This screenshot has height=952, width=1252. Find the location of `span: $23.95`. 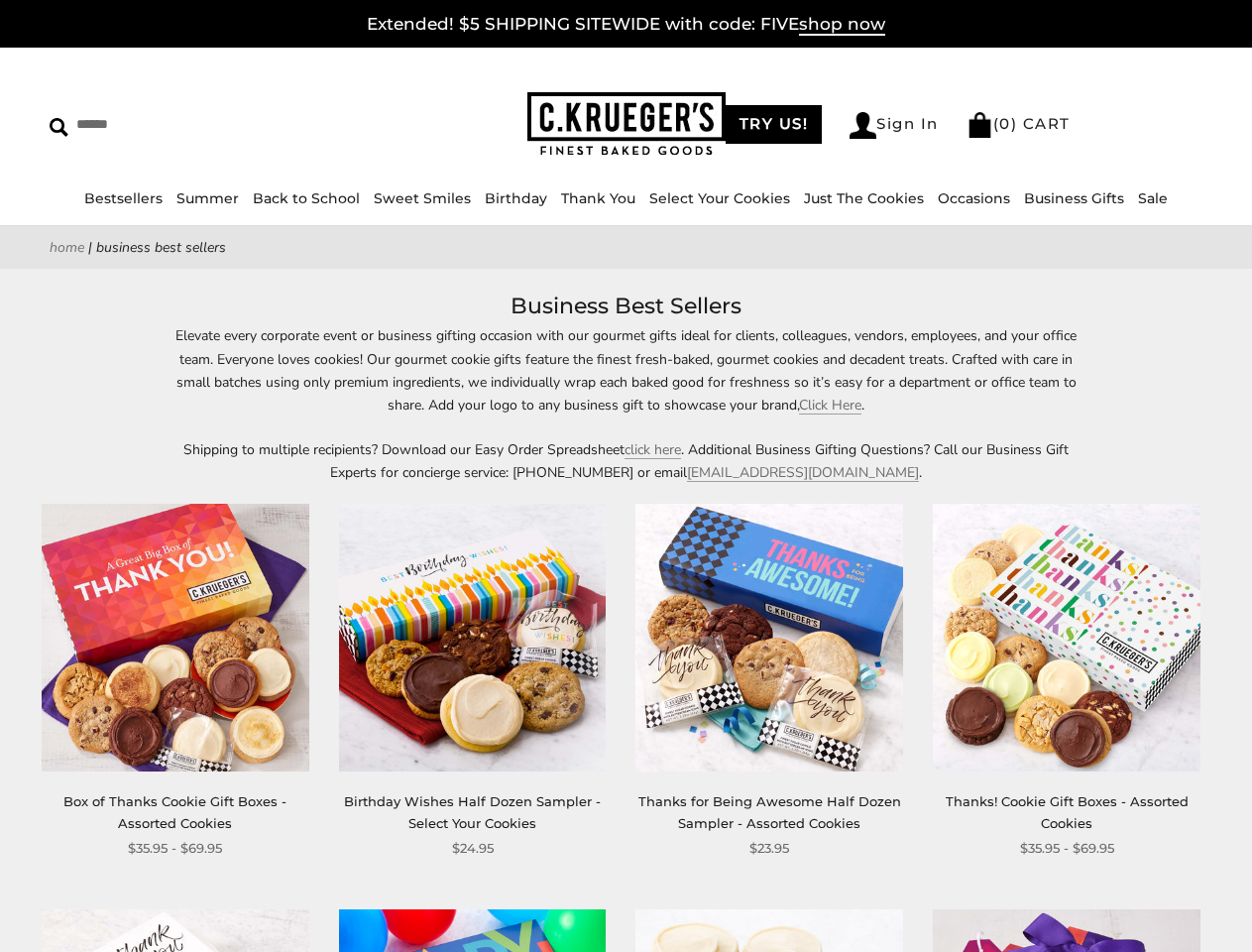

span: $23.95 is located at coordinates (769, 847).